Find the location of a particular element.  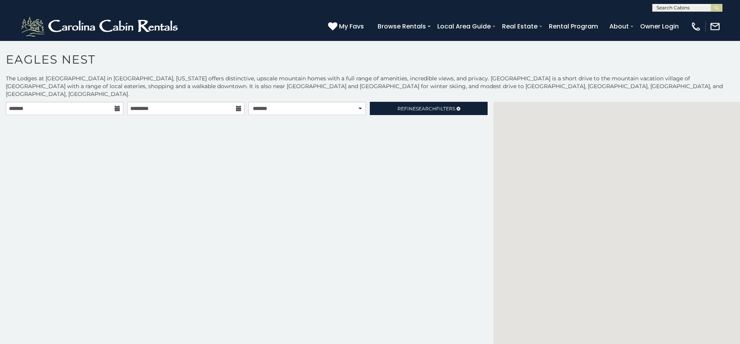

span: Search is located at coordinates (426, 109).